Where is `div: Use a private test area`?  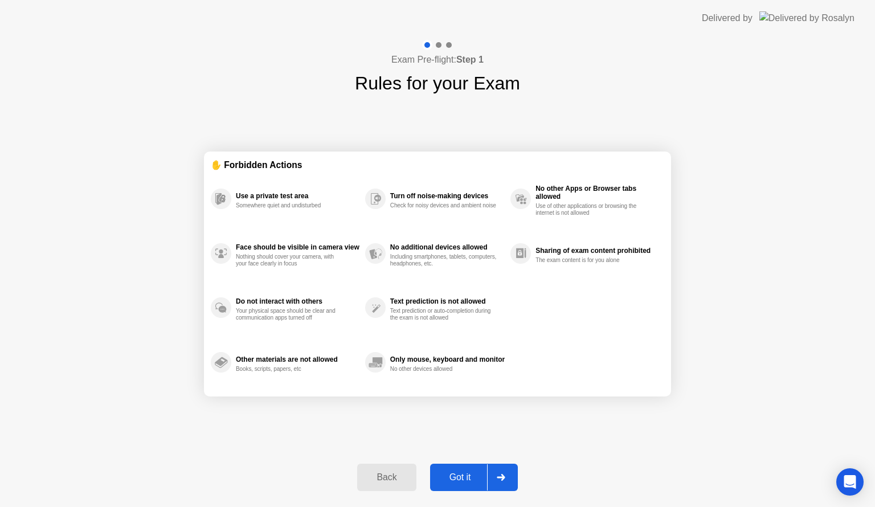 div: Use a private test area is located at coordinates (297, 196).